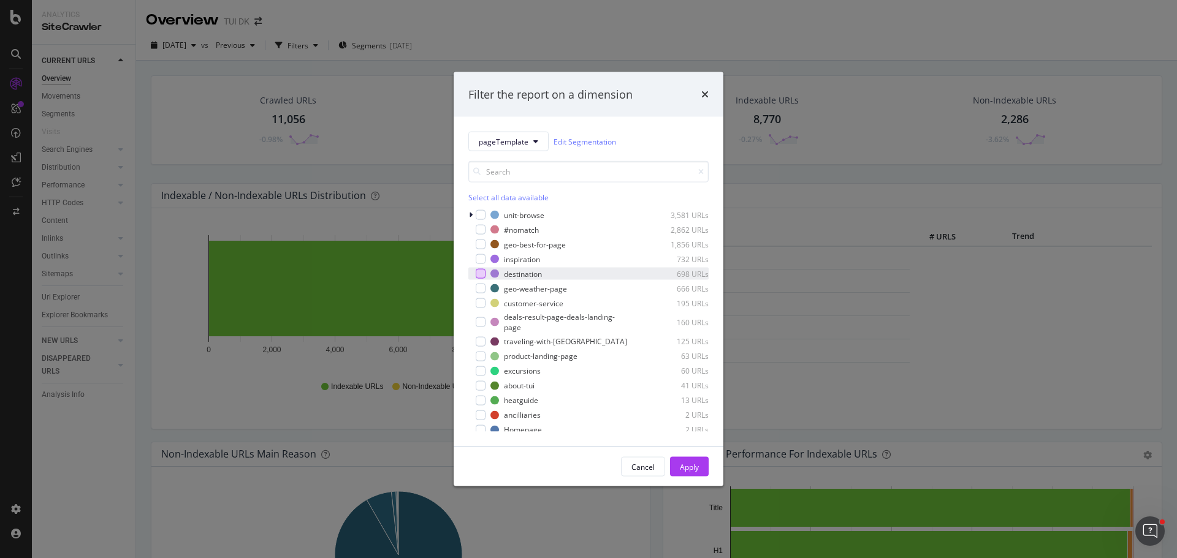  Describe the element at coordinates (678, 273) in the screenshot. I see `div: 698 URLs` at that location.